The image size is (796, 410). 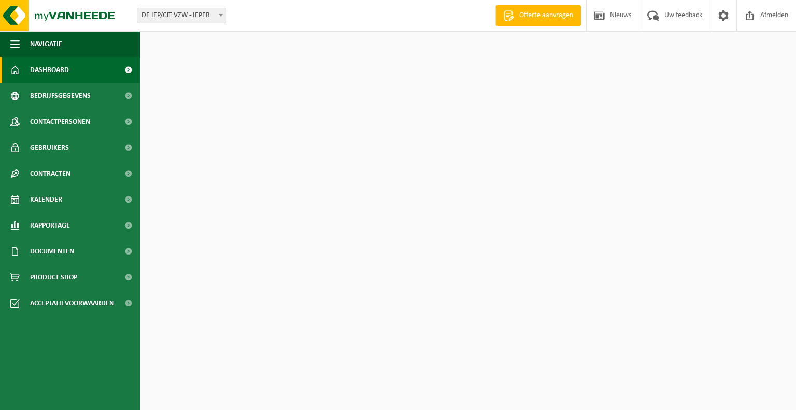 I want to click on span: Navigatie, so click(x=46, y=44).